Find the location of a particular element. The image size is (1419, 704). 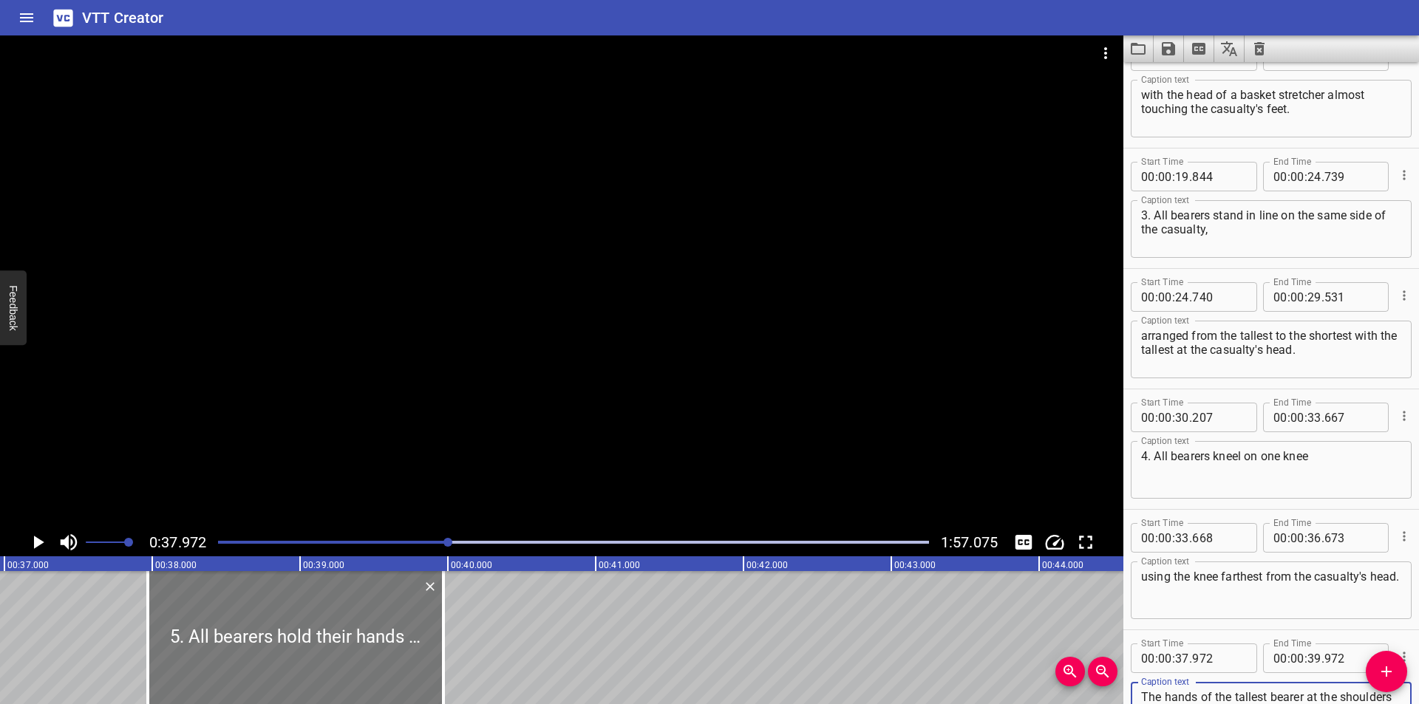

input: 739 is located at coordinates (1351, 177).